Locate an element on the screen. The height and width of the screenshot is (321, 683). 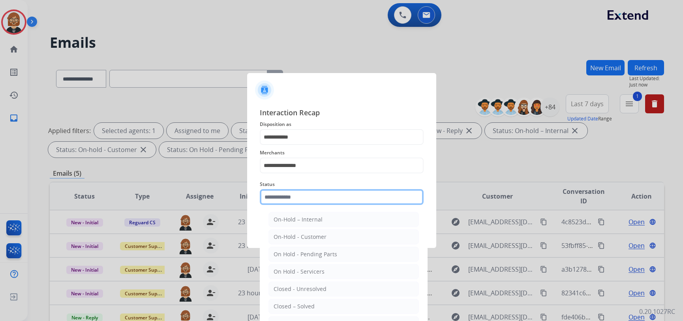
p: 0.20.1027RC is located at coordinates (657, 312).